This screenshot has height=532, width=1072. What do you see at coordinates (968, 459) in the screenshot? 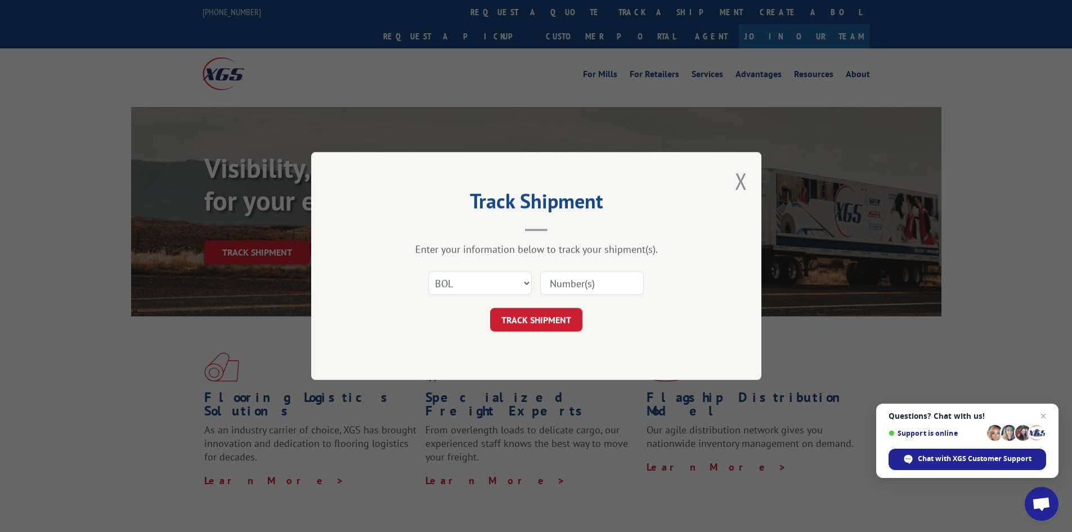
I see `div: Chat with XGS Customer Support` at bounding box center [968, 459].